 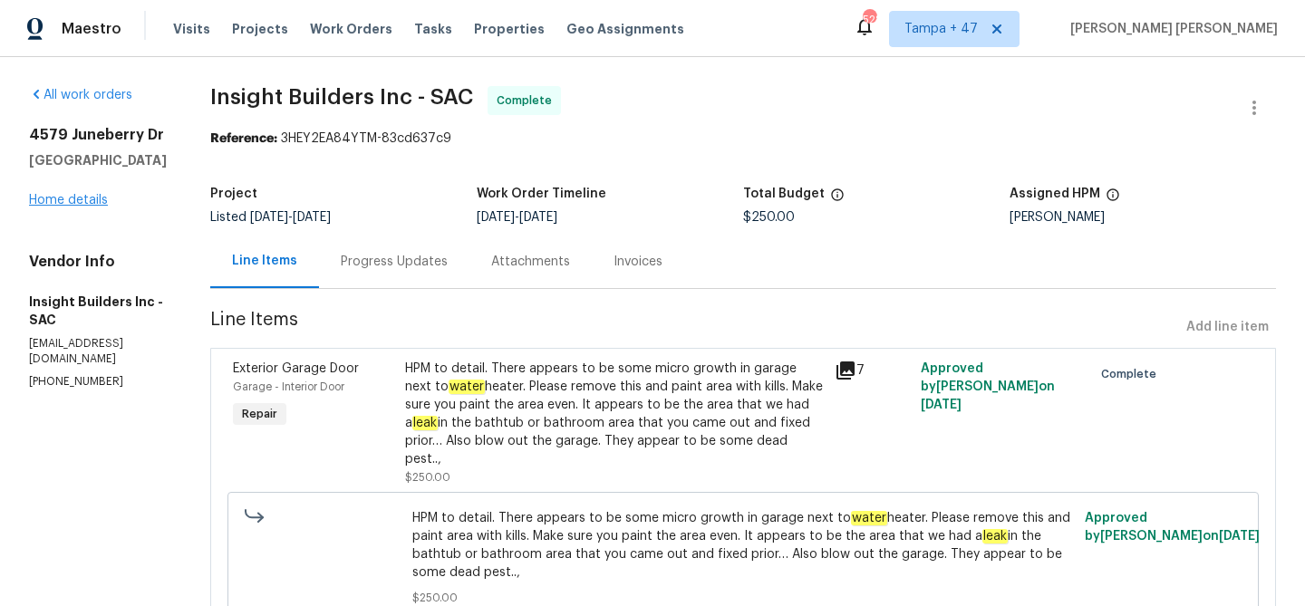 What do you see at coordinates (244, 139) in the screenshot?
I see `b: Reference:` at bounding box center [244, 139].